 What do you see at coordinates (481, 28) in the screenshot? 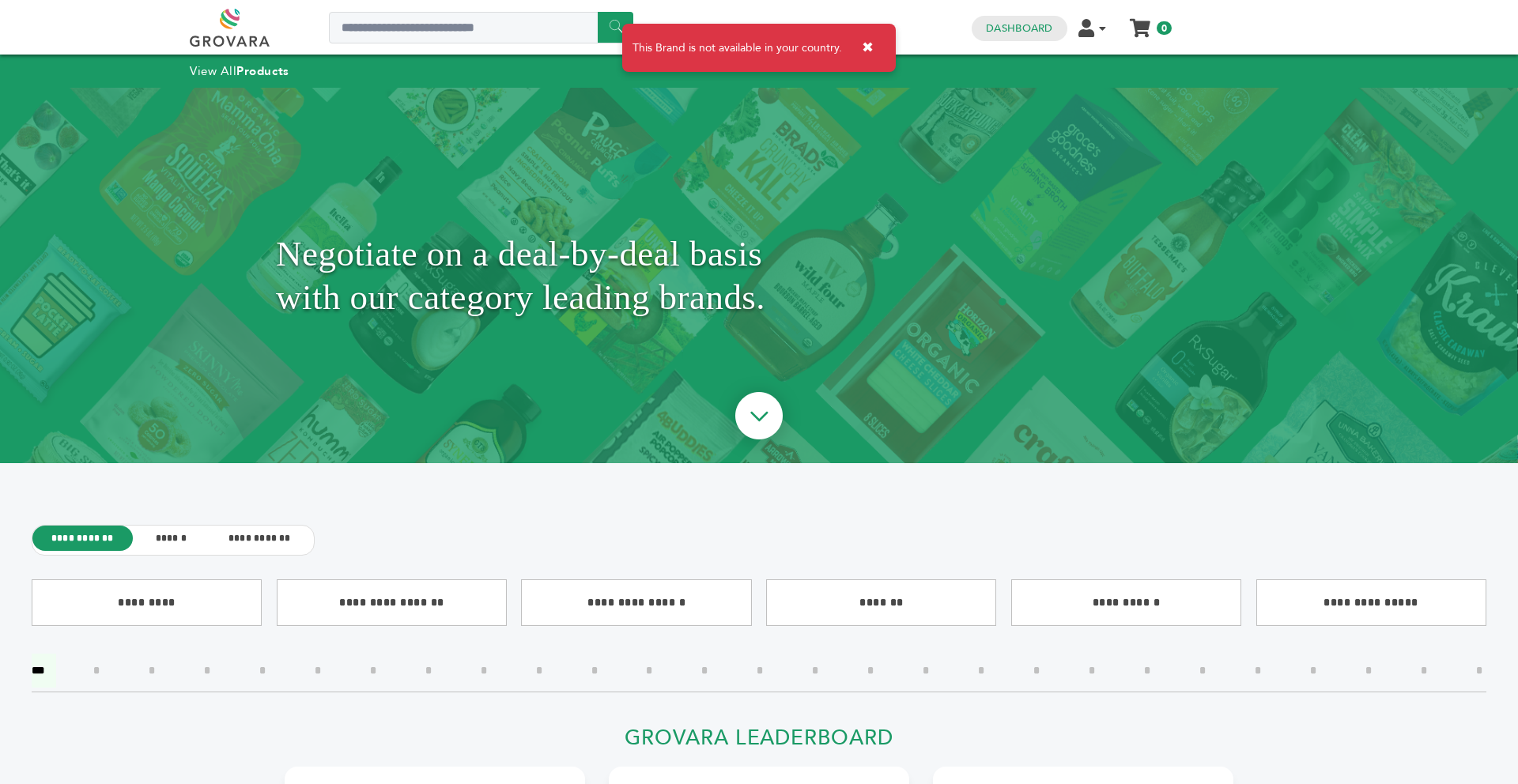
I see `input: Search a product or brand...` at bounding box center [481, 28].